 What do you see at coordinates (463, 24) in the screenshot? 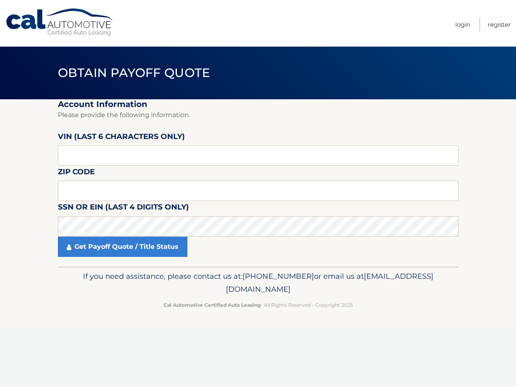
I see `a: Login` at bounding box center [463, 24].